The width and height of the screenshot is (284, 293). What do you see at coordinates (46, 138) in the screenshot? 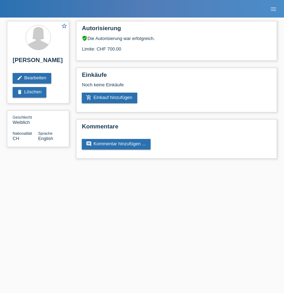
I see `span: English` at bounding box center [46, 138].